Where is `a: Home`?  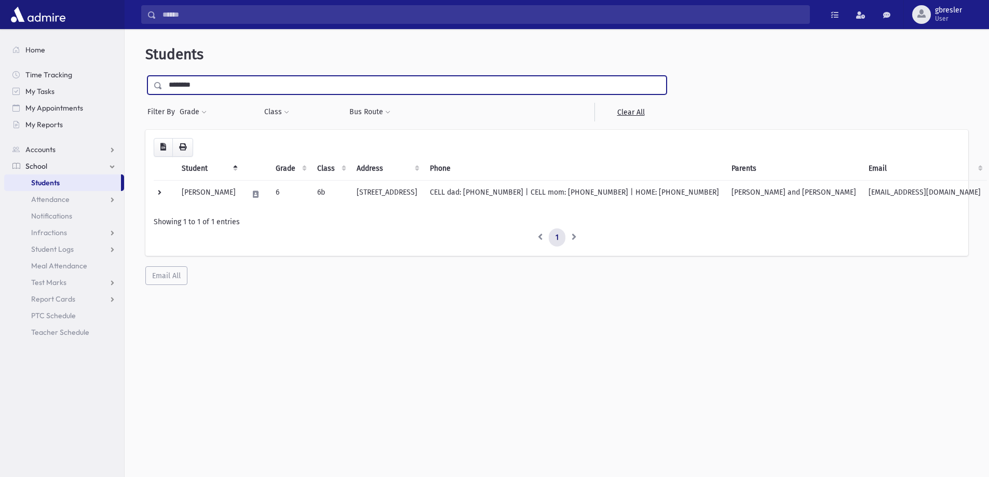
a: Home is located at coordinates (64, 50).